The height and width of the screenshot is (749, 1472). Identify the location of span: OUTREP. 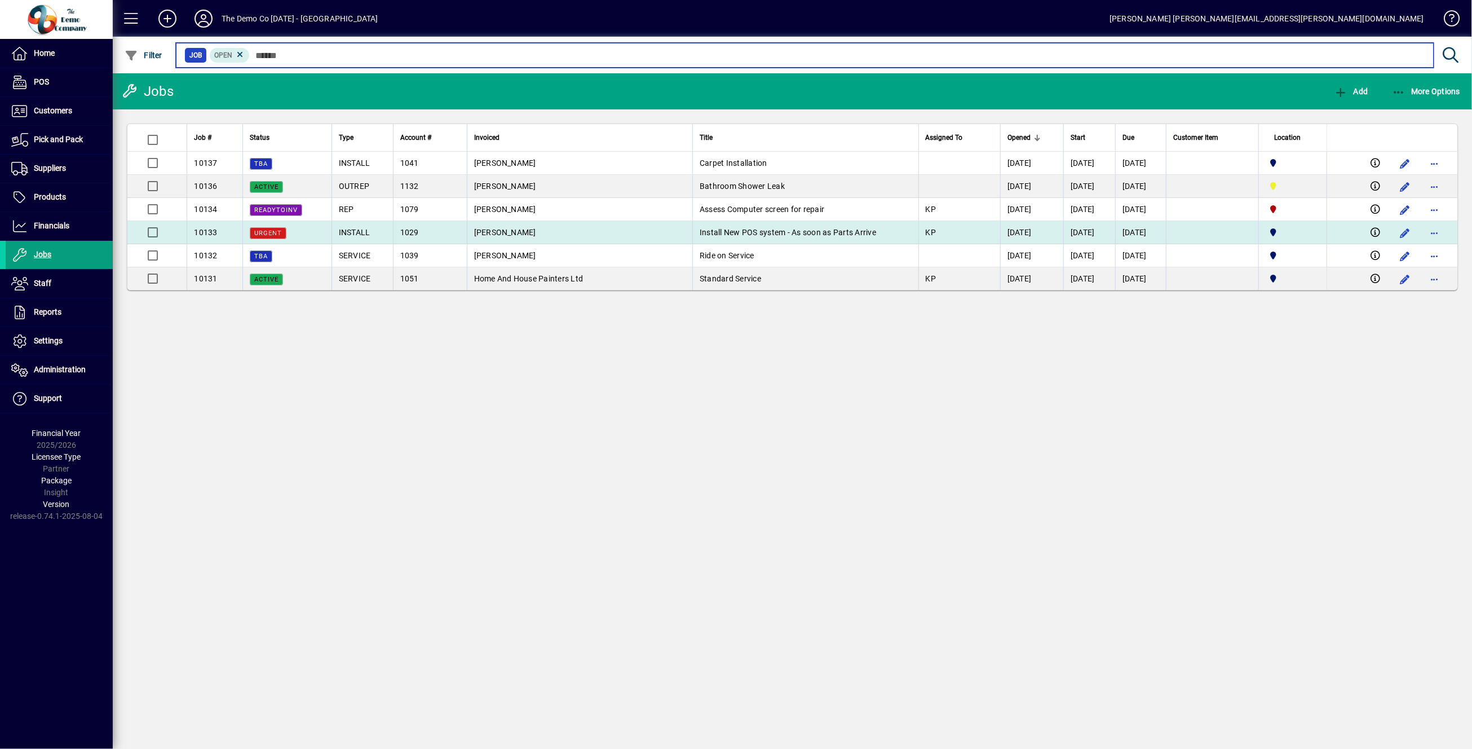
(354, 186).